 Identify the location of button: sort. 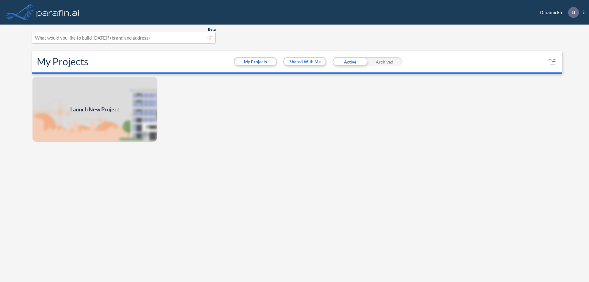
(552, 62).